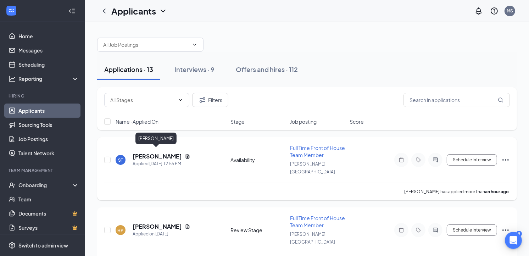 The height and width of the screenshot is (256, 529). Describe the element at coordinates (43, 170) in the screenshot. I see `div: Team Management` at that location.